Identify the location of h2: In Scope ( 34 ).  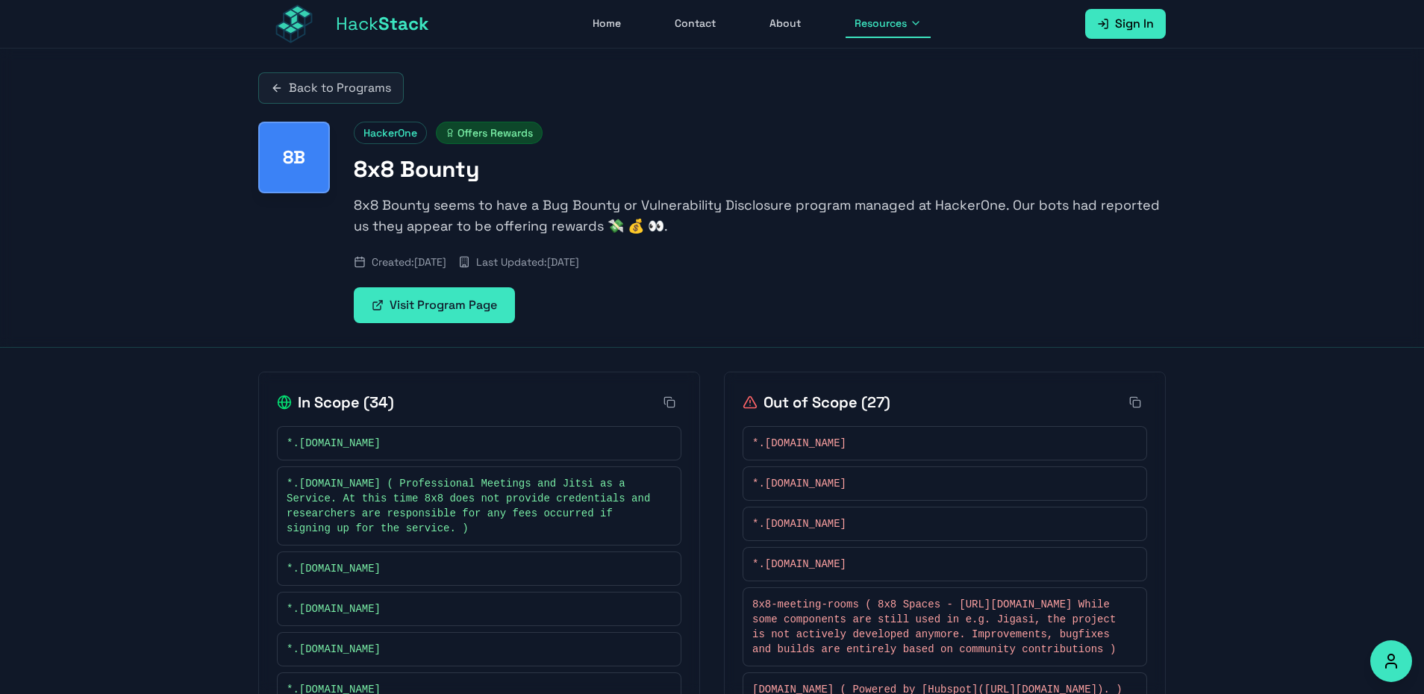
(335, 402).